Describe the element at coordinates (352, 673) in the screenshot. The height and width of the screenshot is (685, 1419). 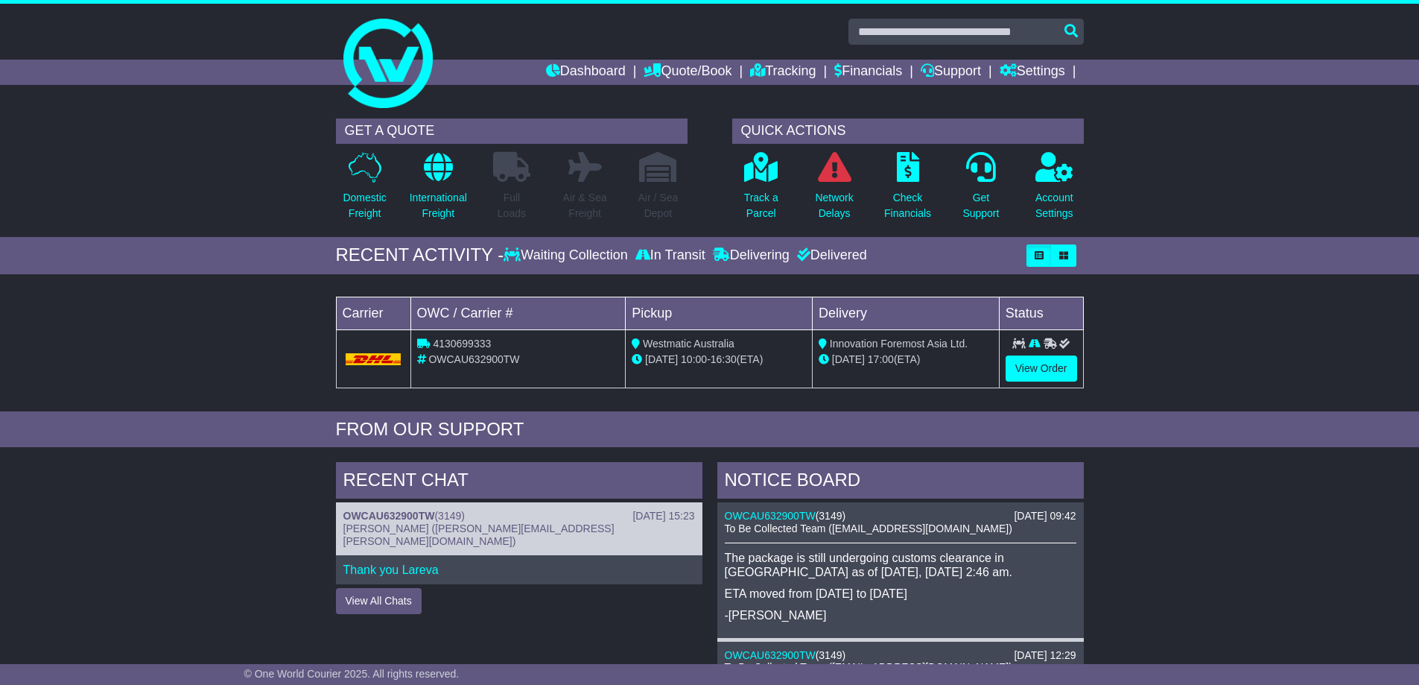
I see `span: © One World Courier 2025. All rights reserved.` at that location.